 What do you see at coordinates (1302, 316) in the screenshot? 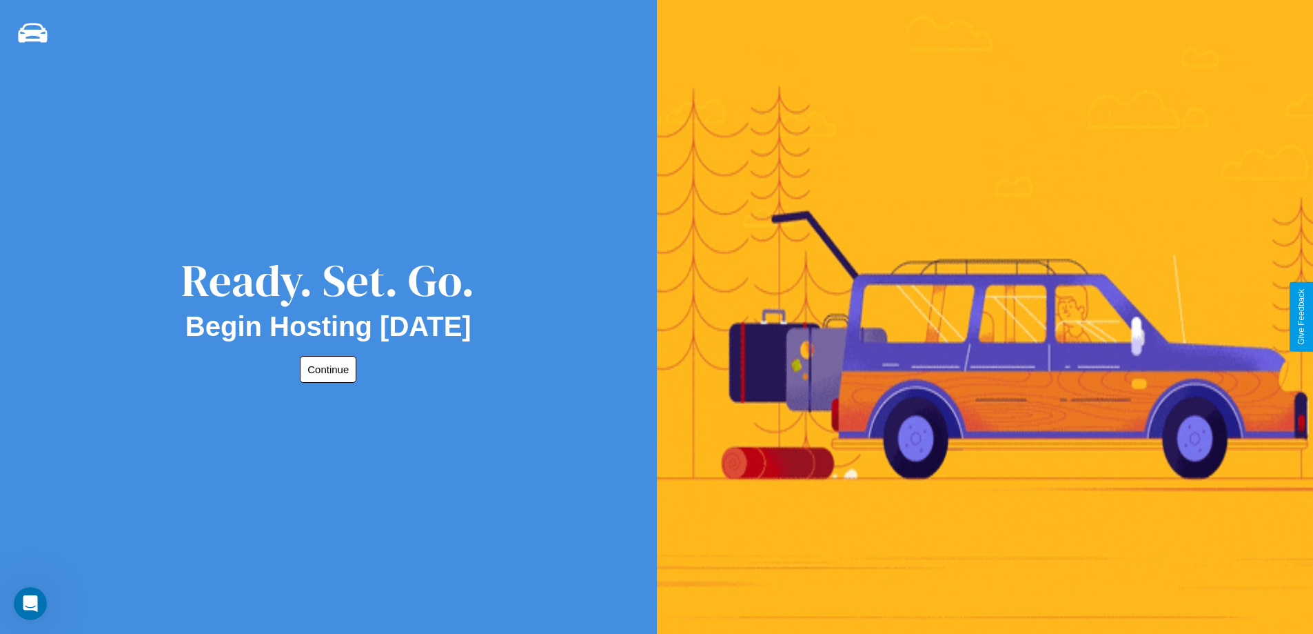
I see `div: Give Feedback` at bounding box center [1302, 316].